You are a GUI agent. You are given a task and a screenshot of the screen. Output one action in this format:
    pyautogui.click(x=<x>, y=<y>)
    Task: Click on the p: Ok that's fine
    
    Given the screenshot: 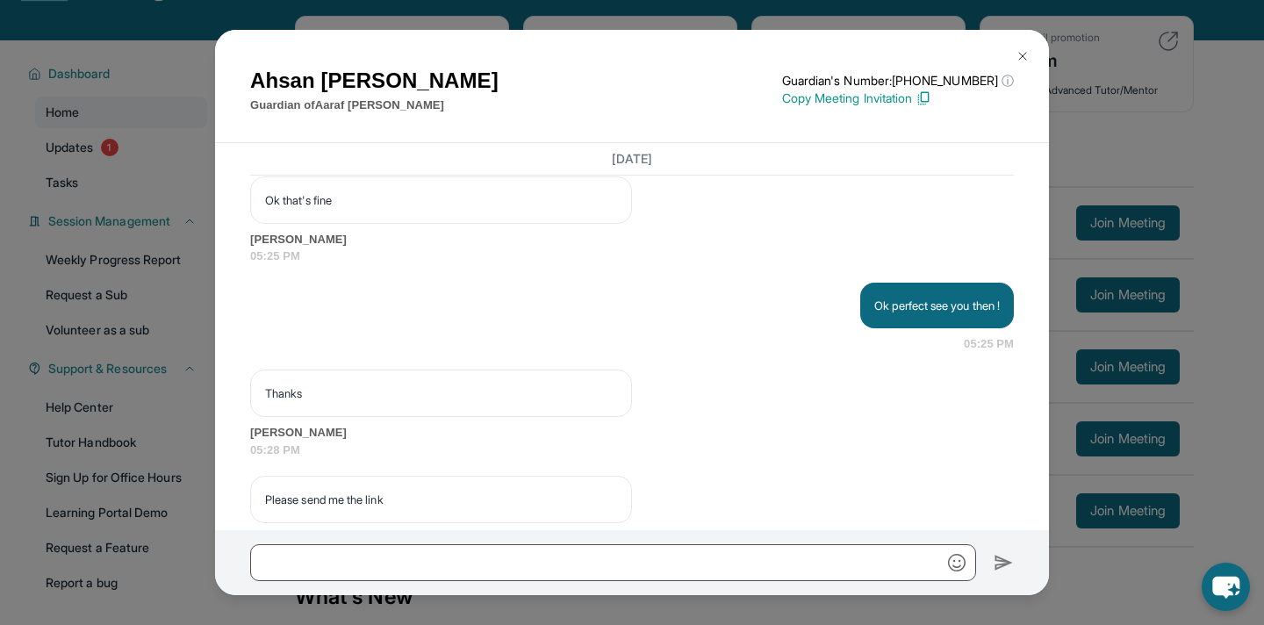 What is the action you would take?
    pyautogui.click(x=441, y=200)
    